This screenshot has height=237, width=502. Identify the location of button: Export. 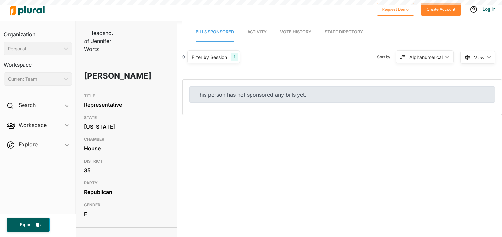
(28, 225).